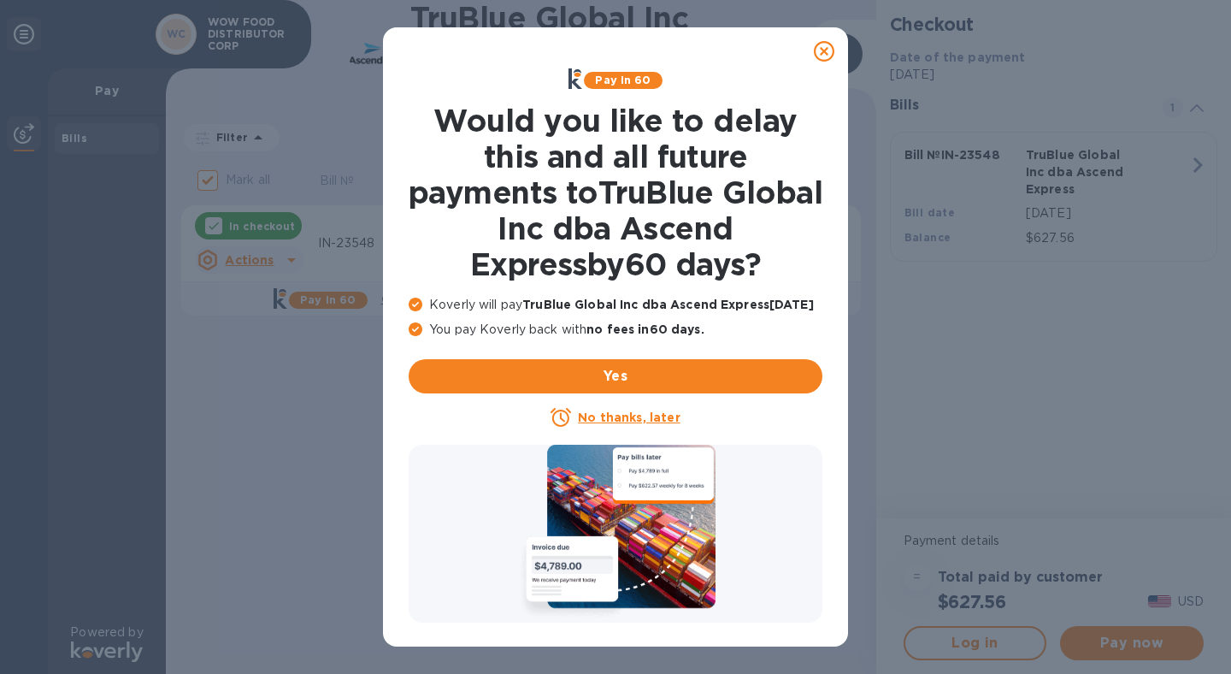 This screenshot has width=1231, height=674. What do you see at coordinates (616, 376) in the screenshot?
I see `span: Yes` at bounding box center [616, 376].